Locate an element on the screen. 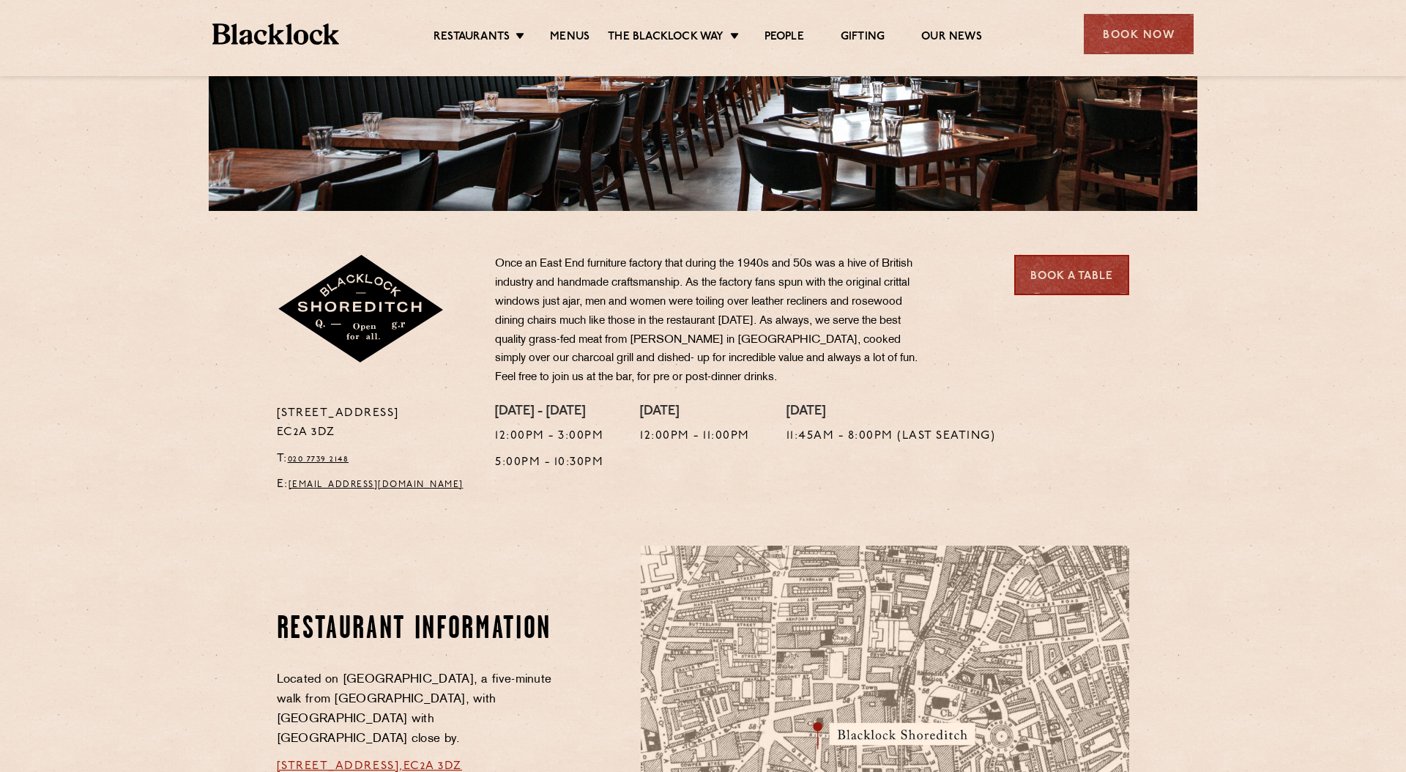 The width and height of the screenshot is (1406, 772). p: Once an East End furniture factory that during the 1940s and 50s was a hive of British industry a... is located at coordinates (711, 321).